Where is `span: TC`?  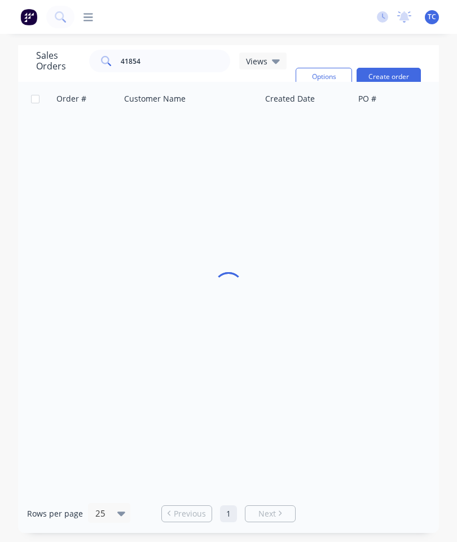 span: TC is located at coordinates (432, 17).